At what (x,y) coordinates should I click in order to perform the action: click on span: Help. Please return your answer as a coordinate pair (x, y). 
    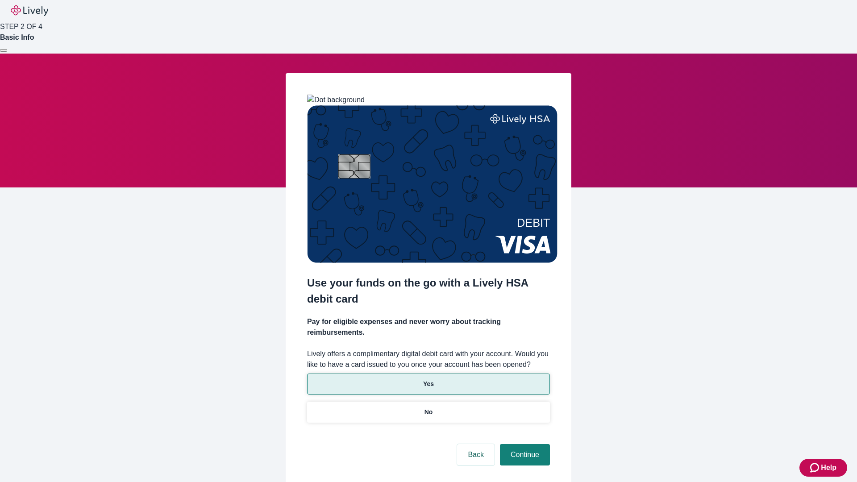
    Looking at the image, I should click on (829, 468).